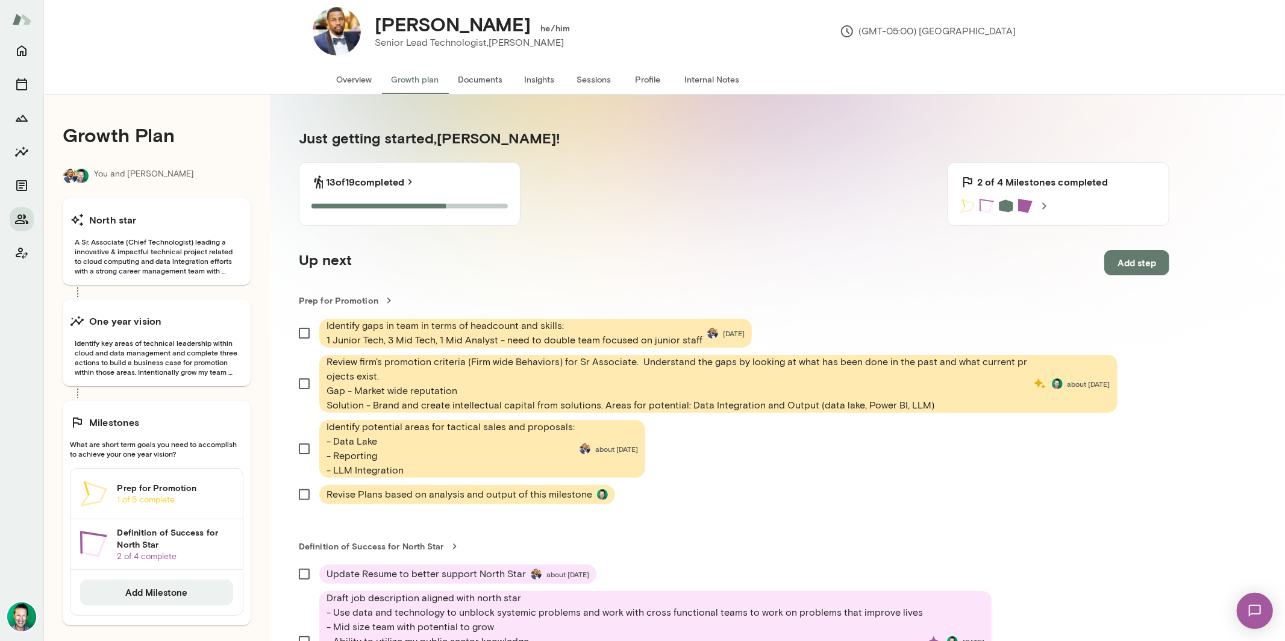 Image resolution: width=1285 pixels, height=641 pixels. Describe the element at coordinates (175, 500) in the screenshot. I see `p: 1 of 5 complete` at that location.